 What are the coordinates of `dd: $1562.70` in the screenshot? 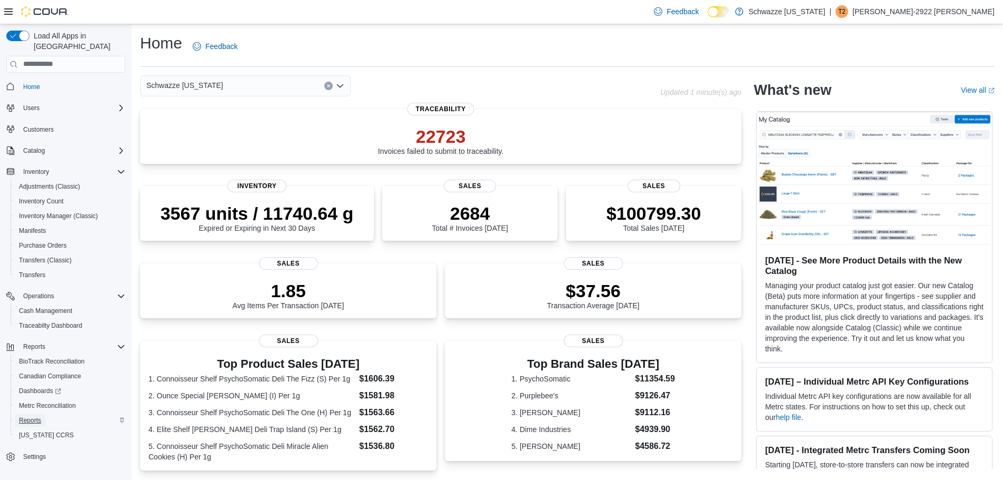 It's located at (393, 429).